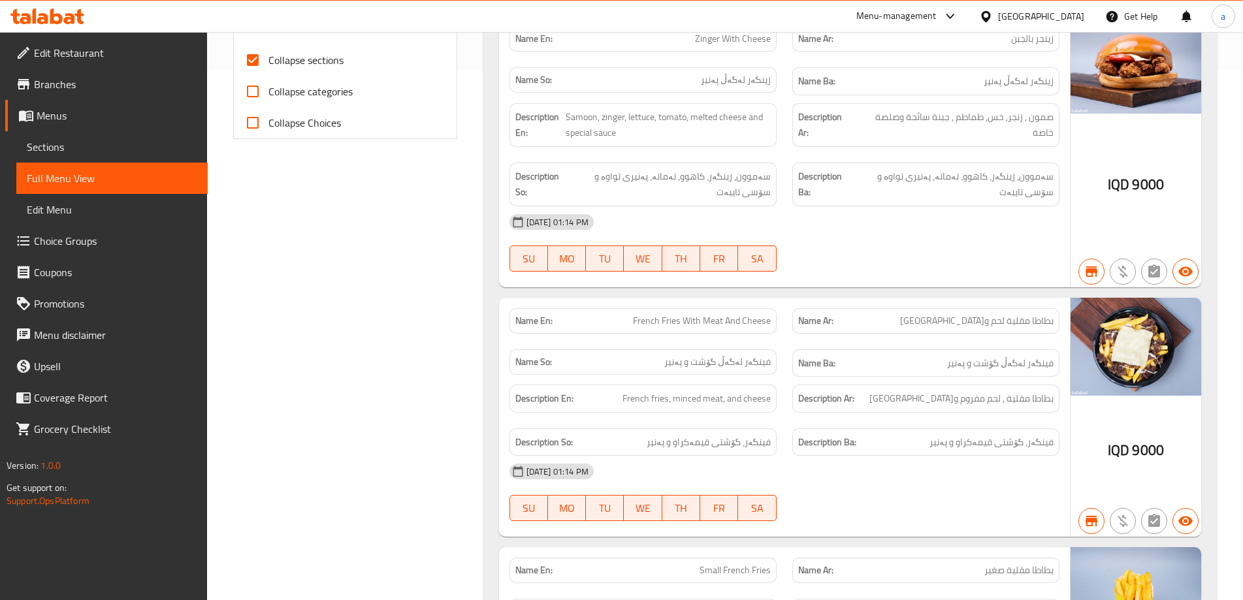 This screenshot has height=600, width=1243. Describe the element at coordinates (106, 116) in the screenshot. I see `a: Menus` at that location.